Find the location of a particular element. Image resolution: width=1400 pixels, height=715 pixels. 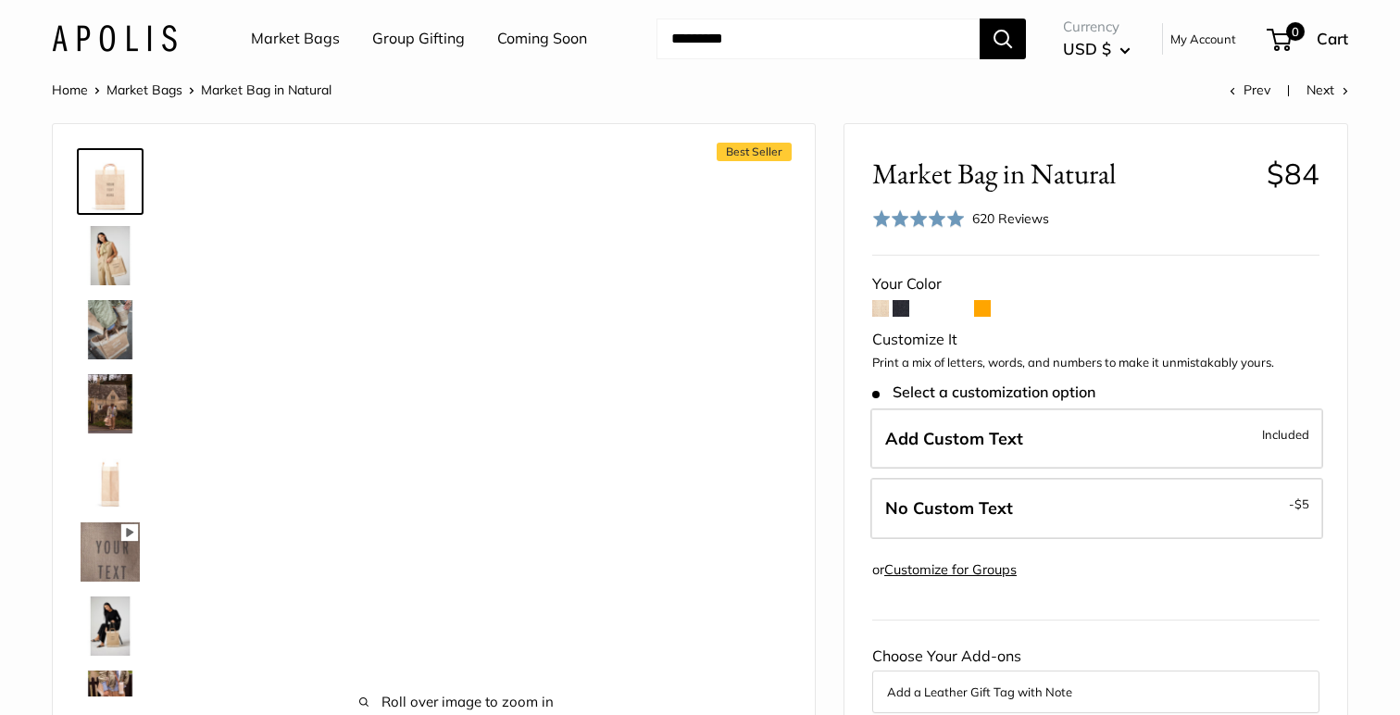

span: 620 Reviews is located at coordinates (1010, 219).